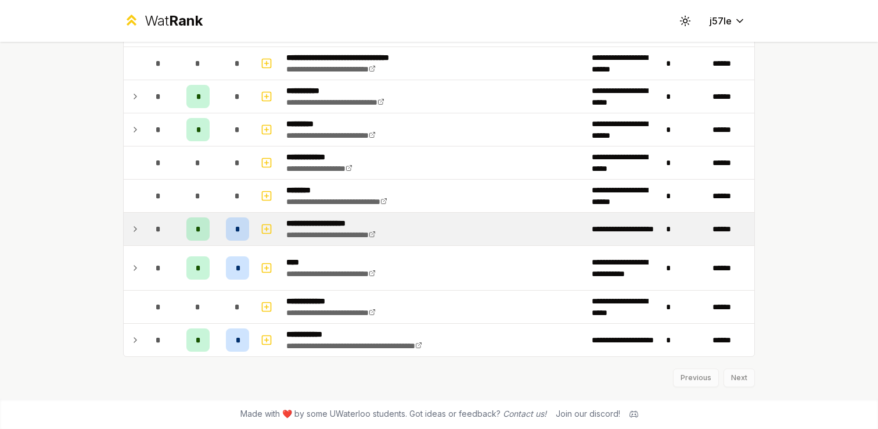  I want to click on span: Made with ❤️ by some UWaterloo students. Got ideas or feedback?, so click(393, 413).